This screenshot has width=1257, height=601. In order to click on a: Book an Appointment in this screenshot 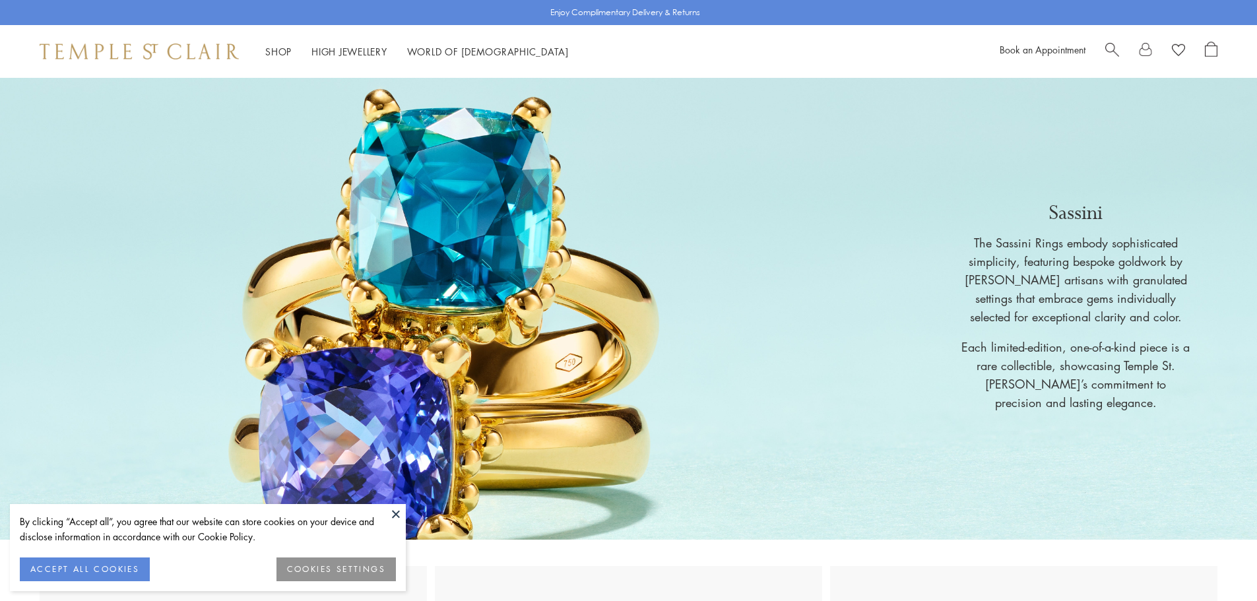, I will do `click(1043, 49)`.